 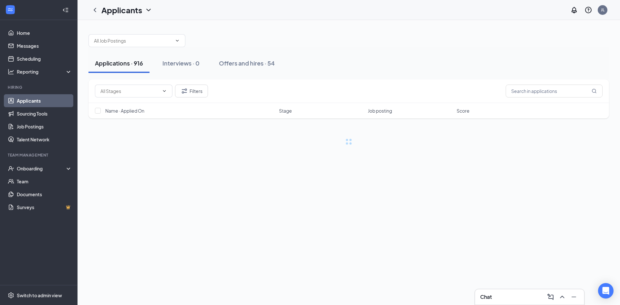 What do you see at coordinates (45, 72) in the screenshot?
I see `div: Reporting` at bounding box center [45, 72].